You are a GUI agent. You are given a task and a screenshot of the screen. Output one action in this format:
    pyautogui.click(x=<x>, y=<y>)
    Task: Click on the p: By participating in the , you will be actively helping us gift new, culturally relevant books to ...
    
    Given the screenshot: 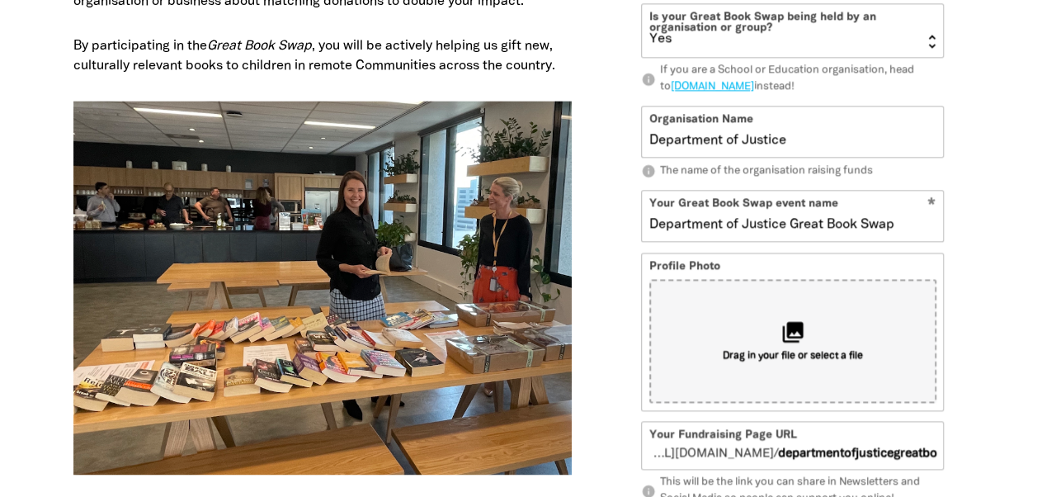 What is the action you would take?
    pyautogui.click(x=323, y=56)
    